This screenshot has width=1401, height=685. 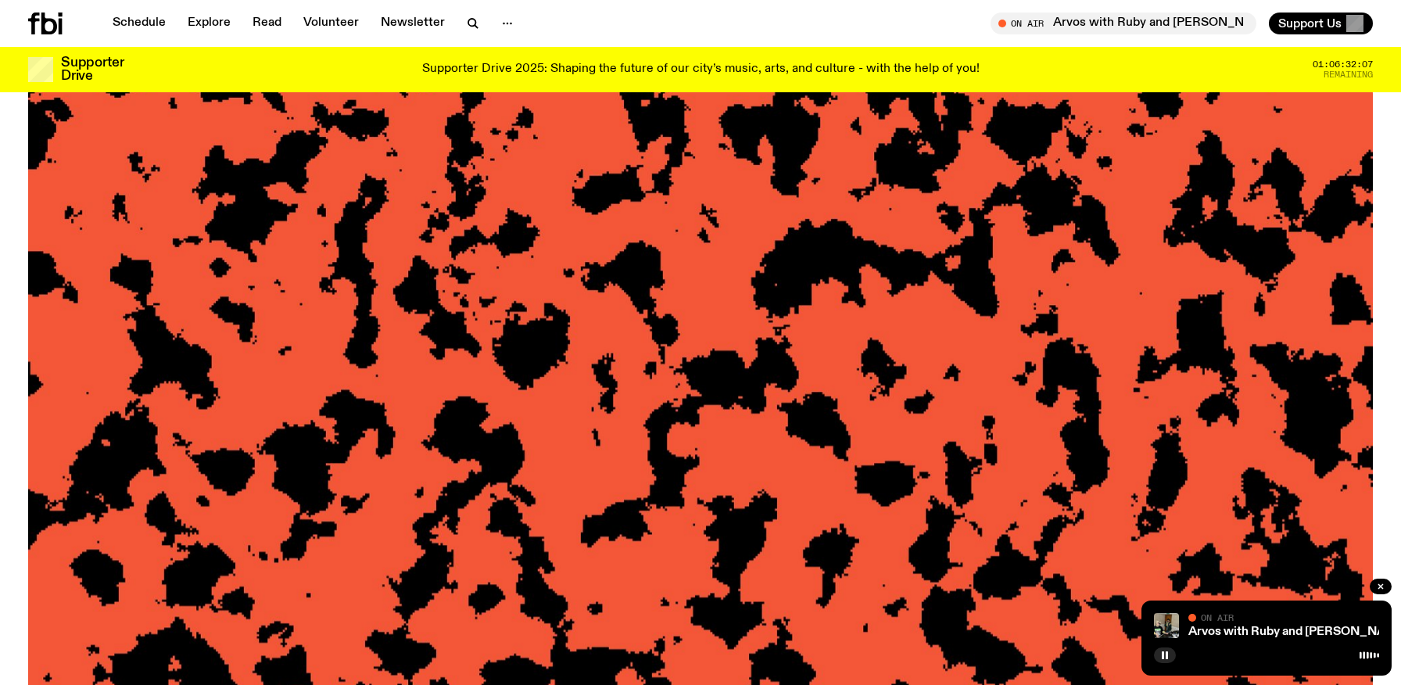 I want to click on span: On Air, so click(x=1217, y=617).